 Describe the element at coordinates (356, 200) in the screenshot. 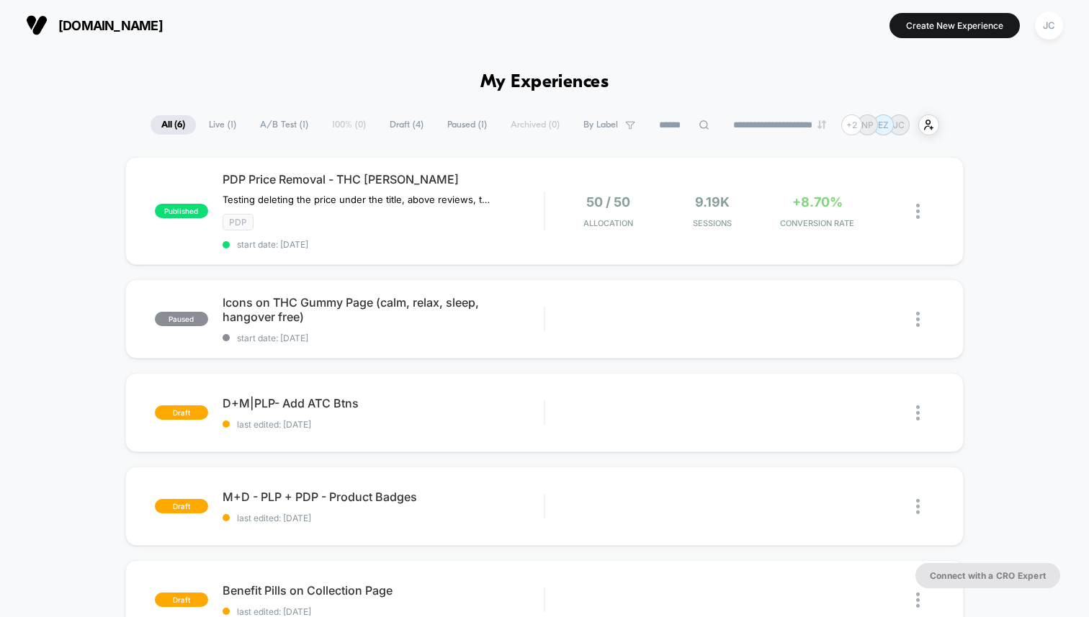

I see `span: Testing deleting the price under the title, above reviews, to see if it increases conversion or not.` at that location.